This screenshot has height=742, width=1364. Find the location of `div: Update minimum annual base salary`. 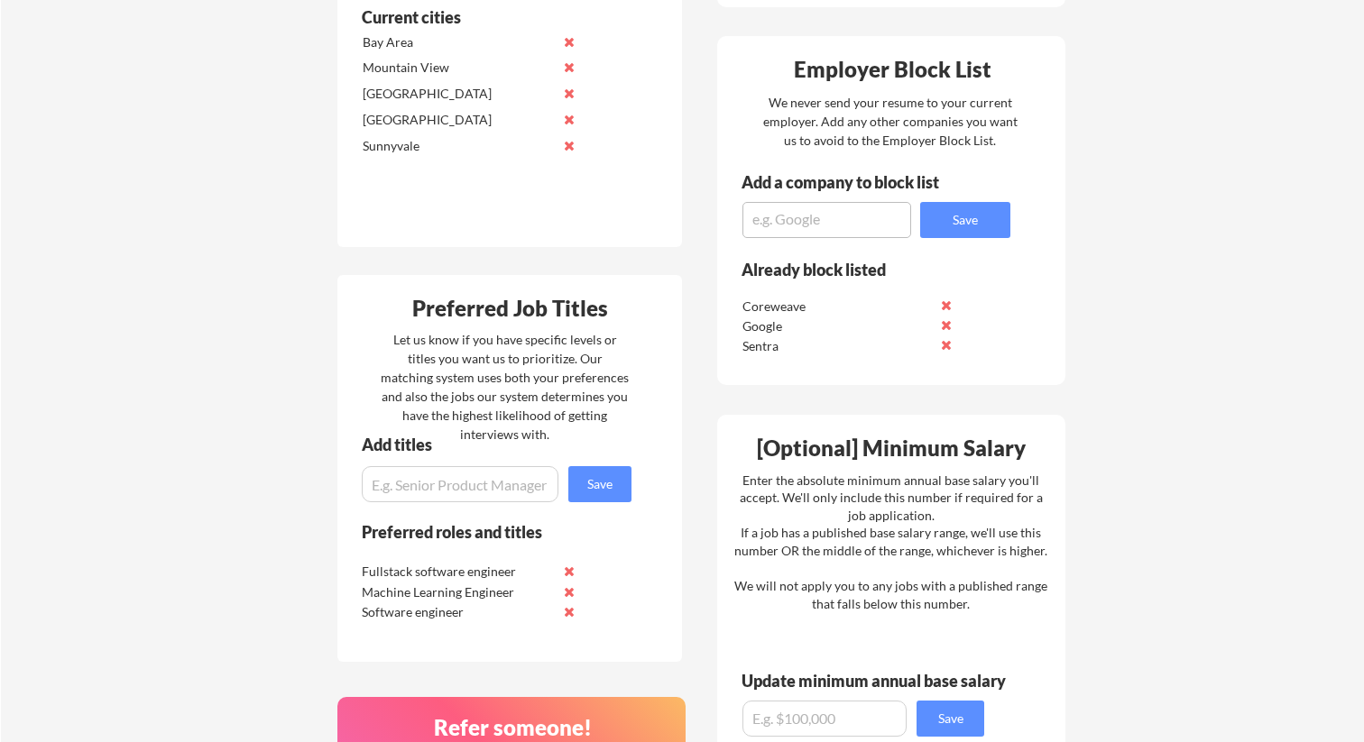

div: Update minimum annual base salary is located at coordinates (877, 681).